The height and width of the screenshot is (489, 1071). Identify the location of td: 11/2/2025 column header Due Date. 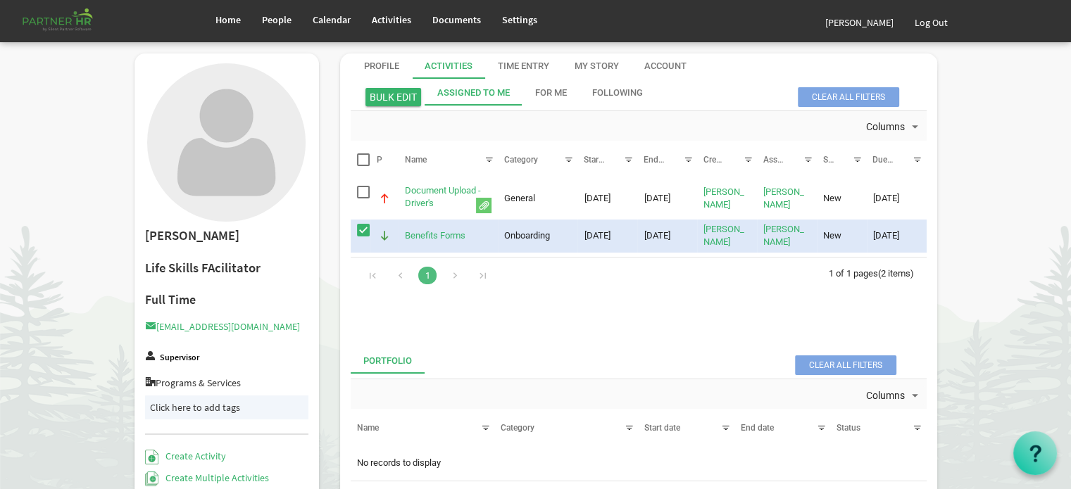
(896, 236).